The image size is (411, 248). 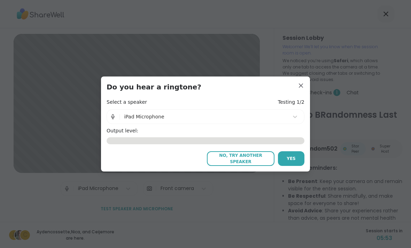 I want to click on button: Yes, so click(x=291, y=158).